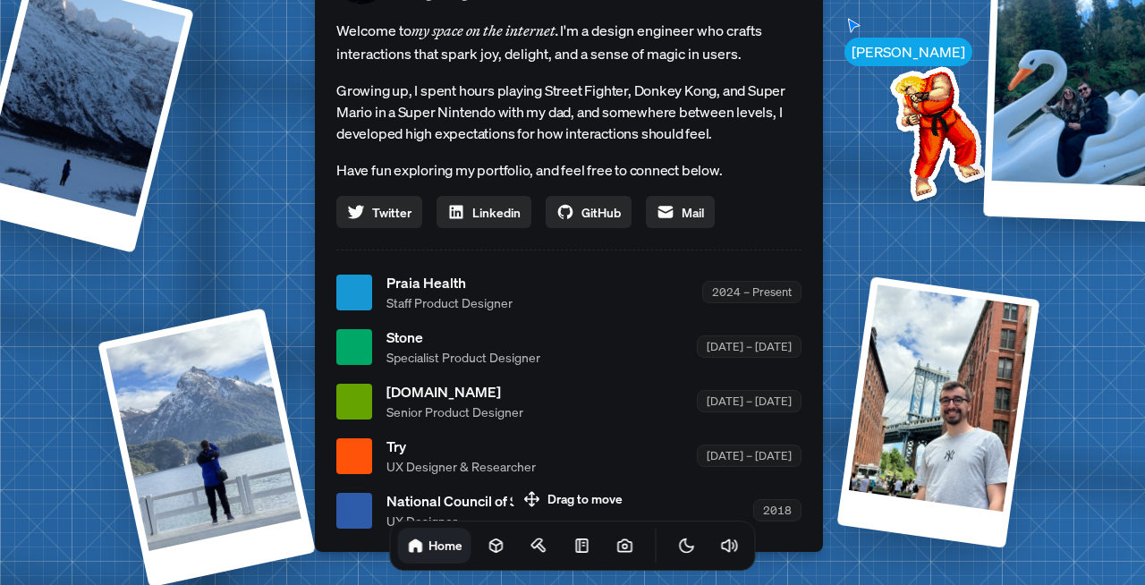  Describe the element at coordinates (569, 112) in the screenshot. I see `p: Growing up, I spent hours playing Street Fighter, Donkey Kong, and Super Mario in a Super Nintend...` at that location.